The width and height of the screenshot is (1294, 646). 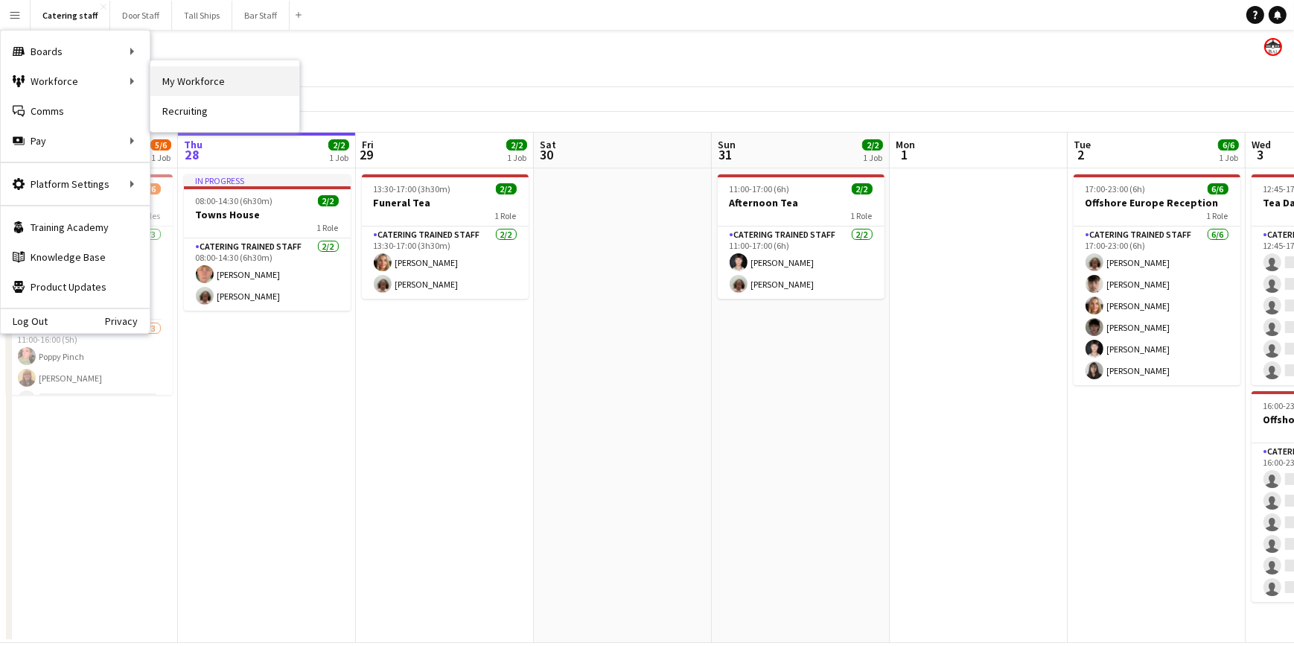 I want to click on button: Tall Ships, so click(x=202, y=15).